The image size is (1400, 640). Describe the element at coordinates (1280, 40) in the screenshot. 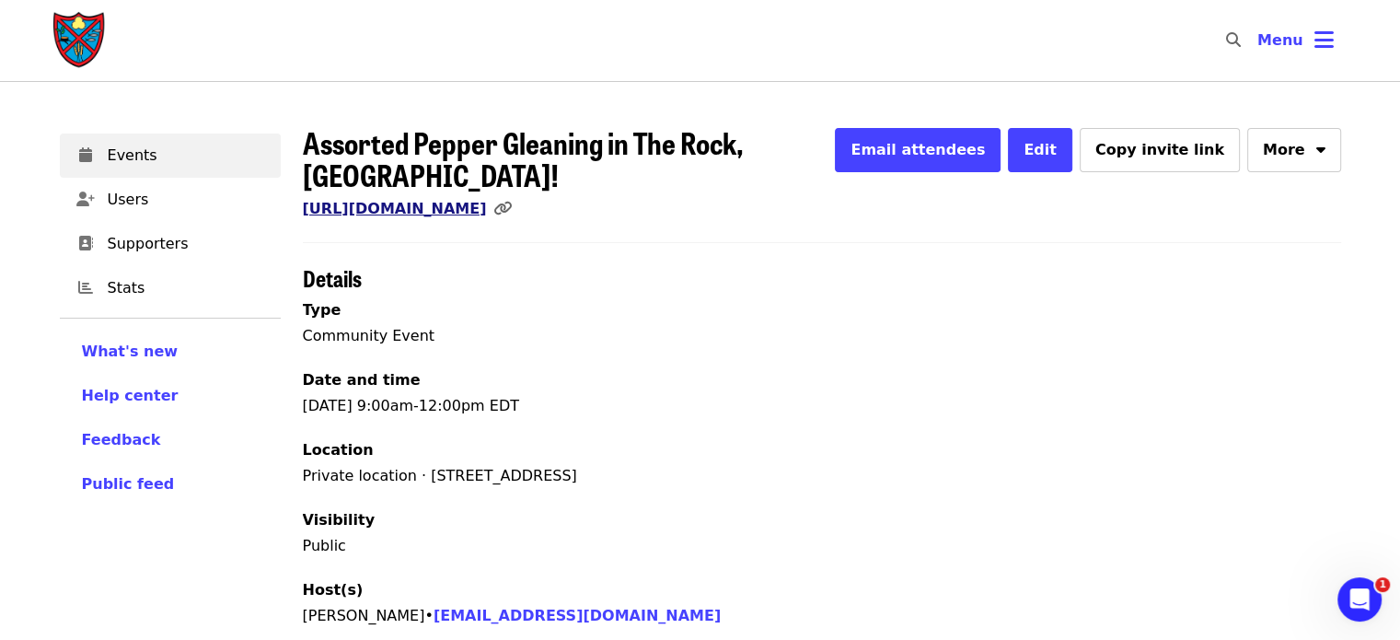

I see `span: Menu` at that location.